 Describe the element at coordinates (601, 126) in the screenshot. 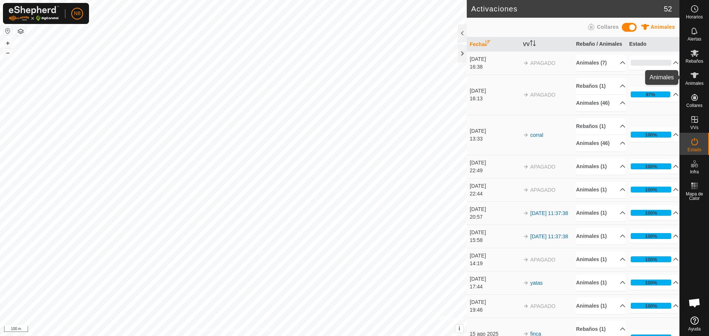

I see `p-accordion-header: Rebaños (1)` at that location.